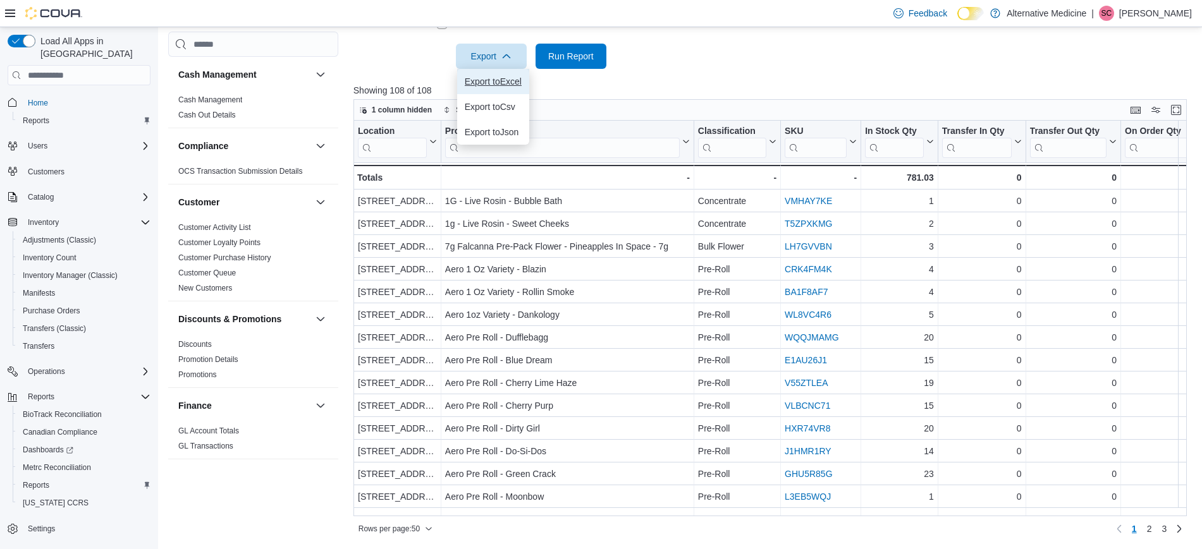 The width and height of the screenshot is (1202, 549). What do you see at coordinates (816, 131) in the screenshot?
I see `div: SKU` at bounding box center [816, 131].